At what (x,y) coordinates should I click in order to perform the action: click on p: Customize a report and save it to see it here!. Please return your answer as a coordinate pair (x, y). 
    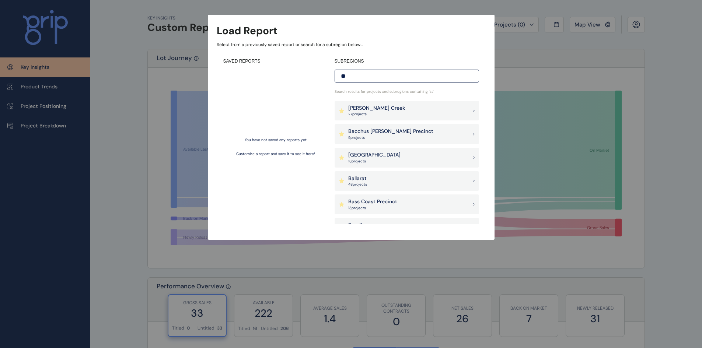
    Looking at the image, I should click on (275, 154).